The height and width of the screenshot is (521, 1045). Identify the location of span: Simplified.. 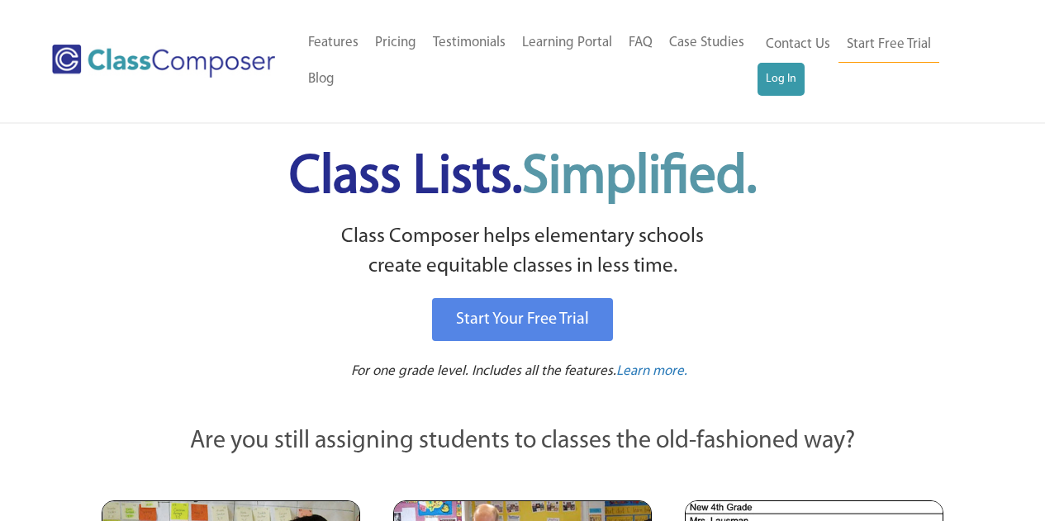
(639, 178).